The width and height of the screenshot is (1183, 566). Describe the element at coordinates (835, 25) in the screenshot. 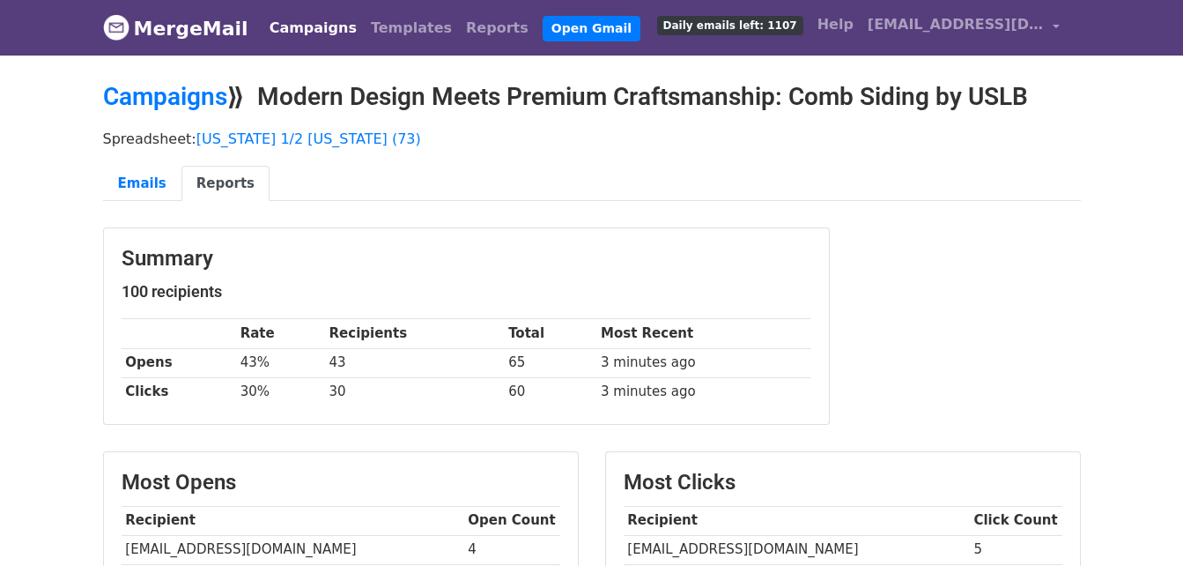

I see `a: Help` at that location.